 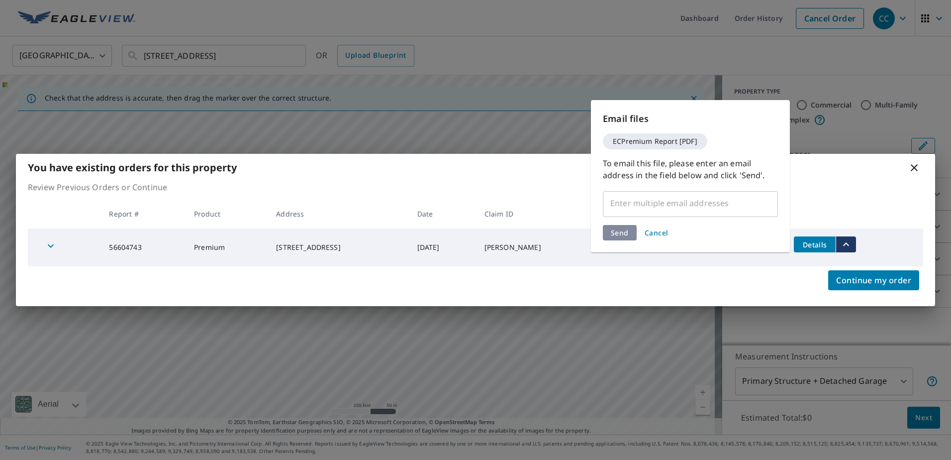 I want to click on p: Review Previous Orders or Continue, so click(x=476, y=187).